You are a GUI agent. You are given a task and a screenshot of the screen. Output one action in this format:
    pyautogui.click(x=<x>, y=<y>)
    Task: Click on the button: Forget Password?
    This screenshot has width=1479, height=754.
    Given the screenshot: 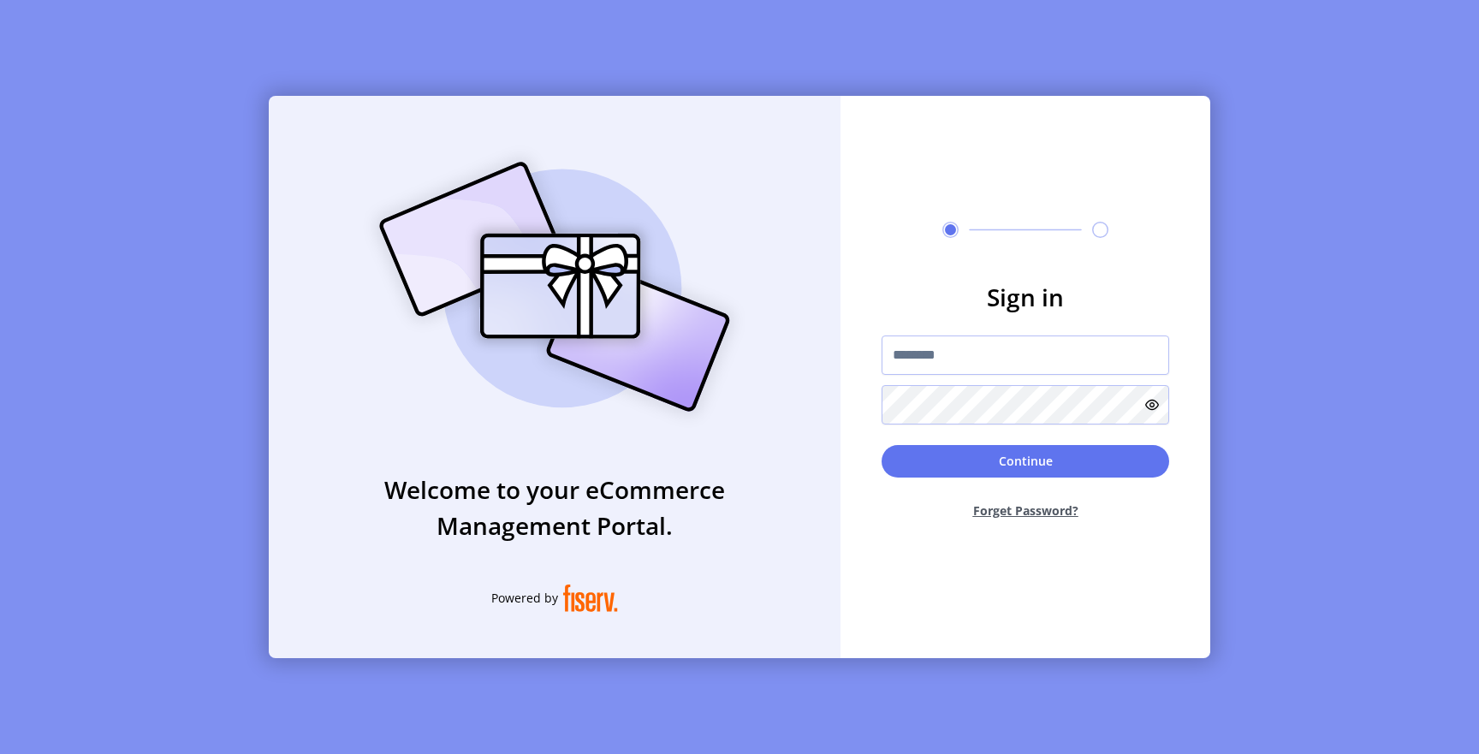 What is the action you would take?
    pyautogui.click(x=1025, y=510)
    